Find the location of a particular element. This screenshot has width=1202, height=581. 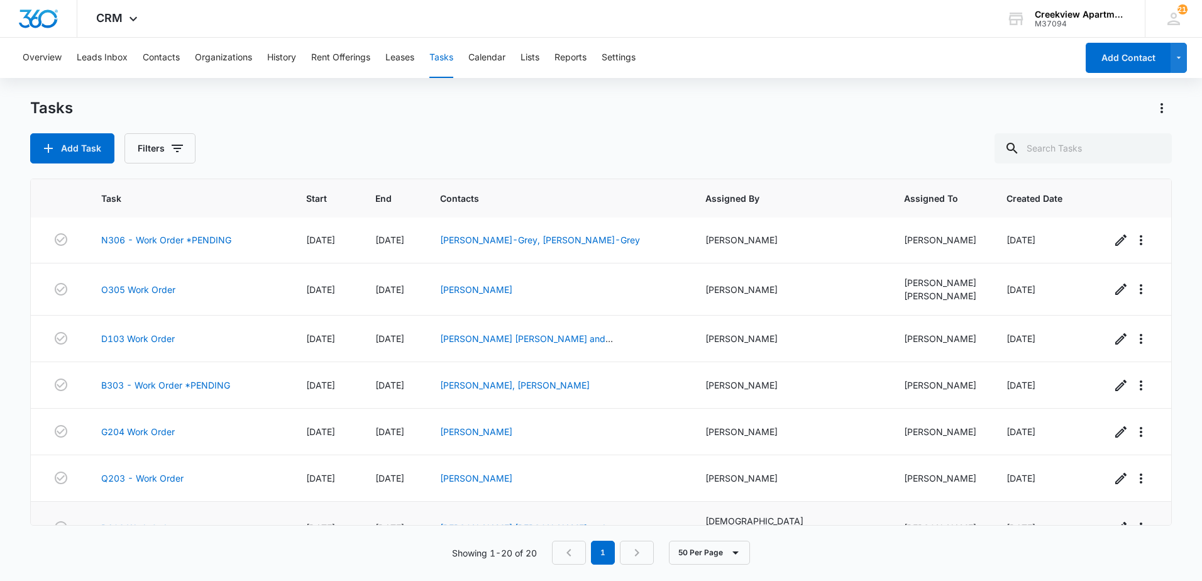

span: Assigned To is located at coordinates (931, 198).